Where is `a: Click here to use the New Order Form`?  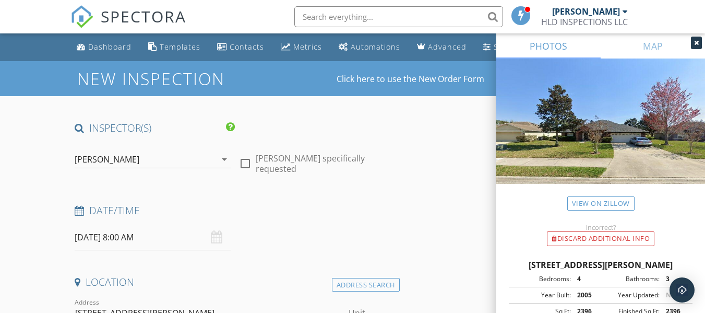 a: Click here to use the New Order Form is located at coordinates (410, 79).